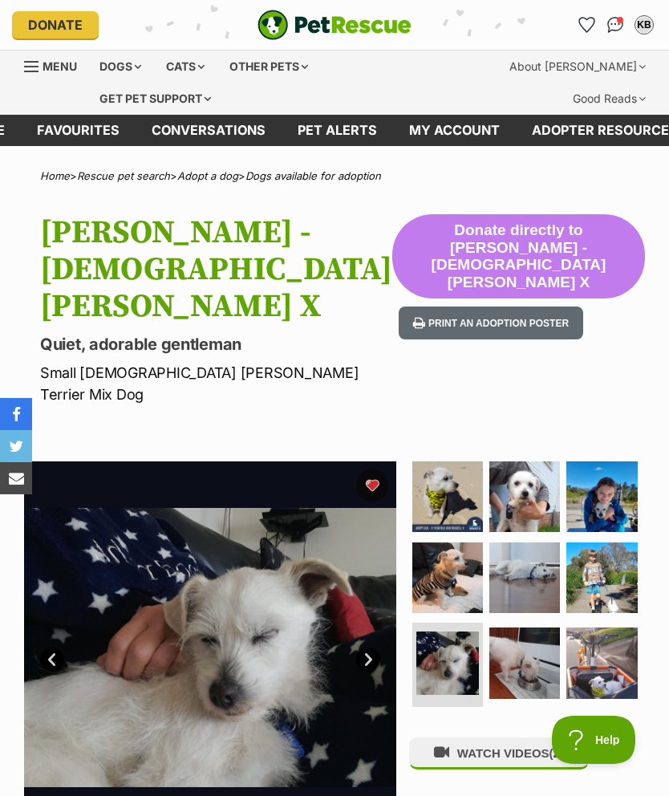 Image resolution: width=669 pixels, height=796 pixels. Describe the element at coordinates (59, 66) in the screenshot. I see `span: Menu` at that location.